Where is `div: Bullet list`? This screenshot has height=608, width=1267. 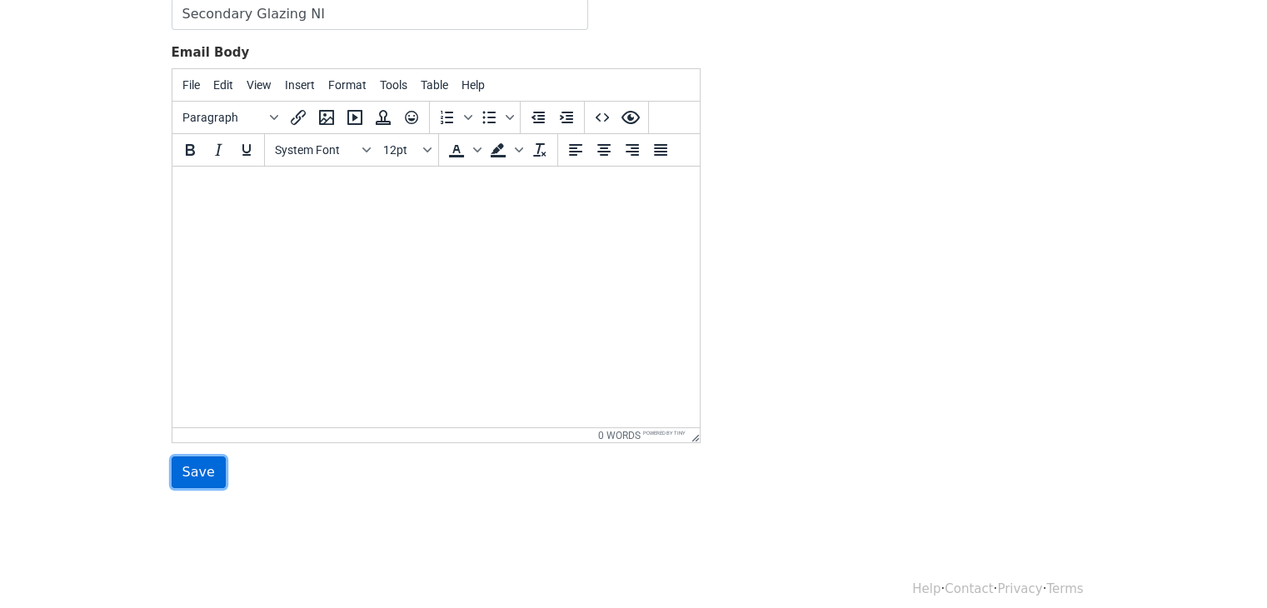
div: Bullet list is located at coordinates (496, 117).